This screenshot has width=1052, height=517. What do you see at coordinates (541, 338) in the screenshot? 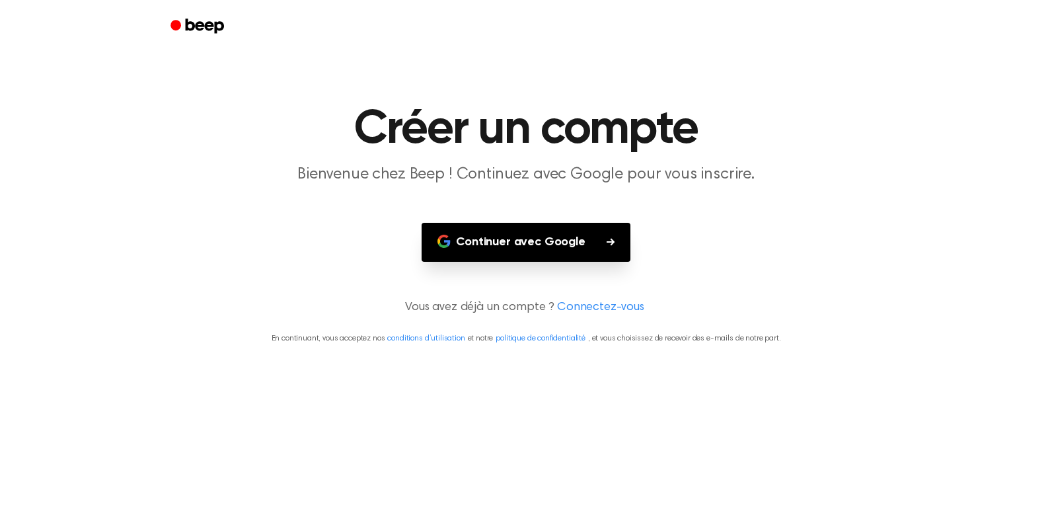
I see `a: politique de confidentialité` at bounding box center [541, 338].